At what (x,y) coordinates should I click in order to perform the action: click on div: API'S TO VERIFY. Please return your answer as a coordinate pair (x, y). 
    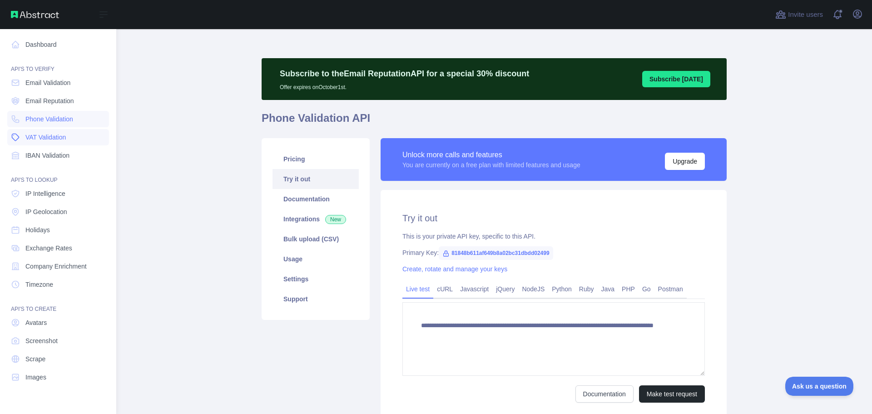
    Looking at the image, I should click on (58, 64).